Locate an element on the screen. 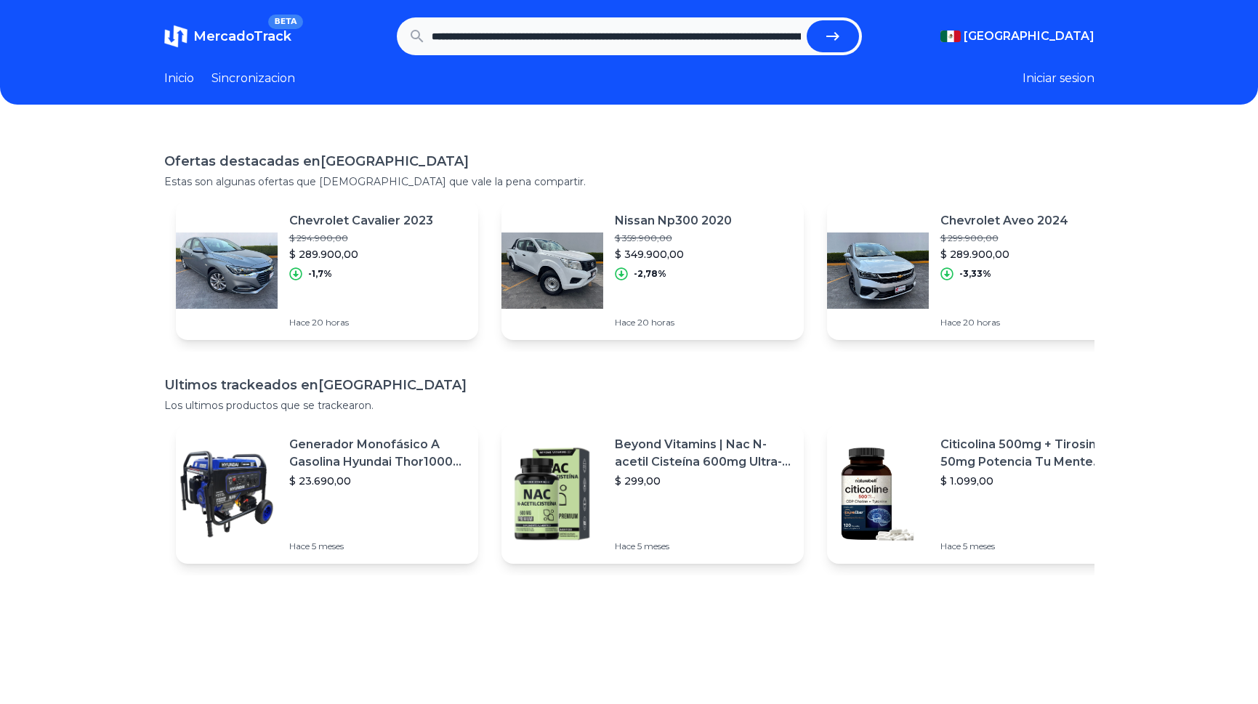  span: BETA is located at coordinates (285, 22).